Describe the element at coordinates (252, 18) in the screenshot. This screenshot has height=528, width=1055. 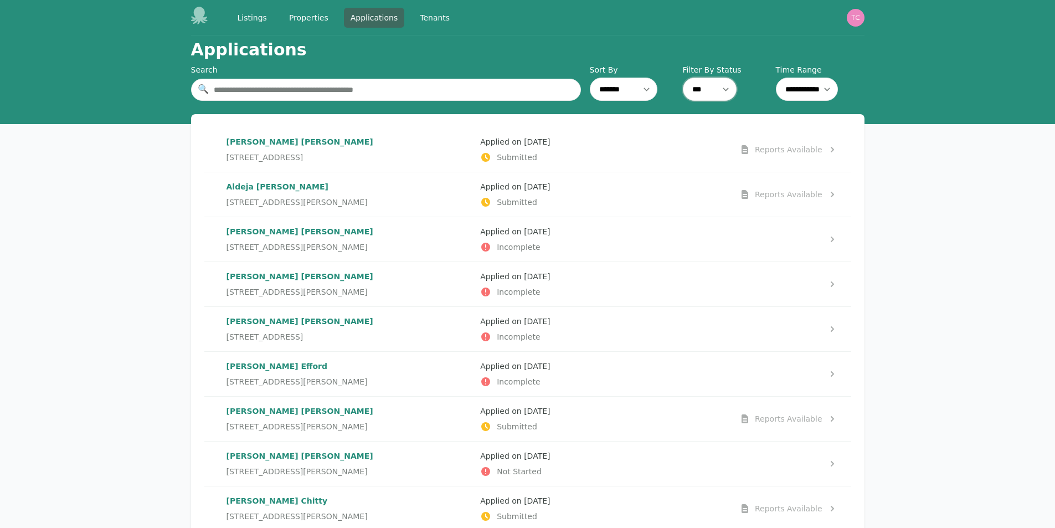
I see `a: Listings` at that location.